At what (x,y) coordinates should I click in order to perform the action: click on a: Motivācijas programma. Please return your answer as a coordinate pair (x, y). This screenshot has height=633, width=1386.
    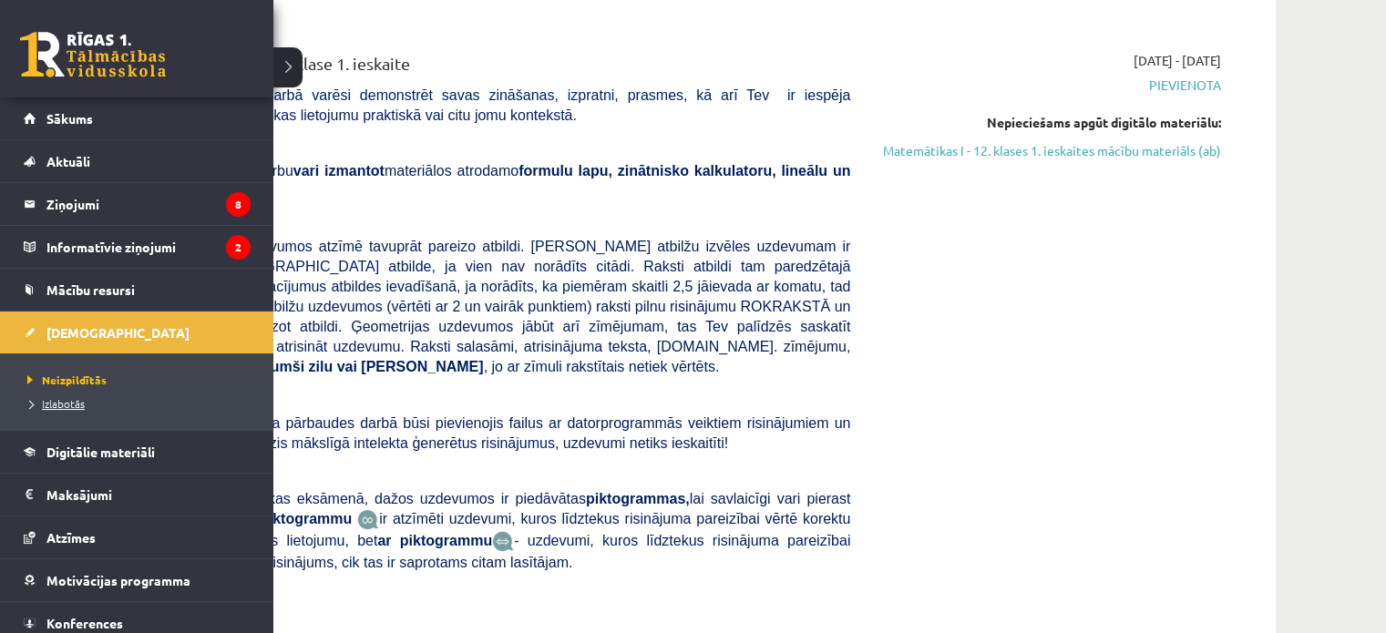
    Looking at the image, I should click on (137, 580).